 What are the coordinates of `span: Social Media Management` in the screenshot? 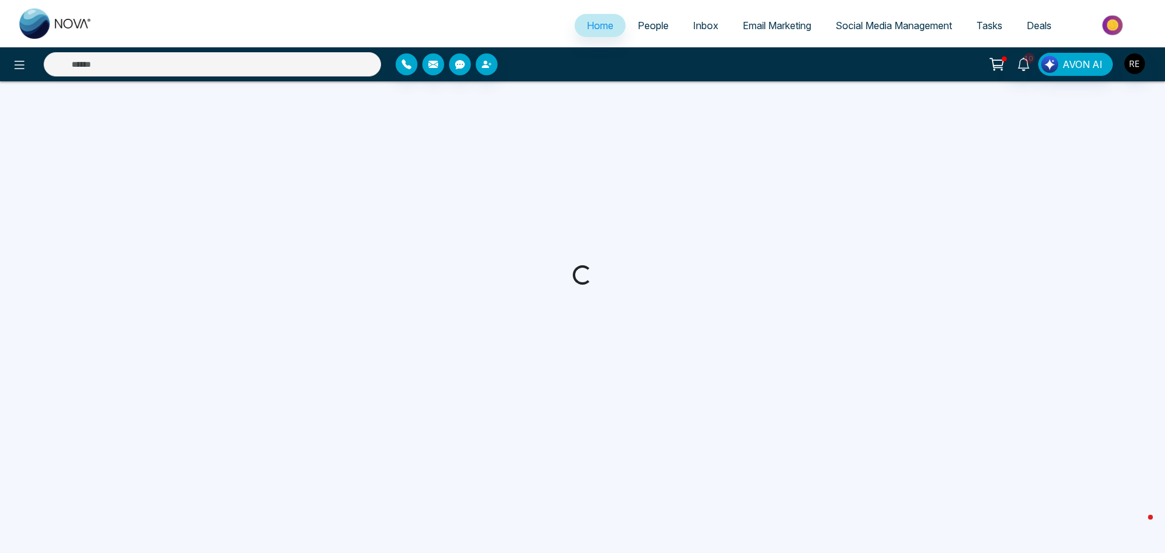 It's located at (894, 25).